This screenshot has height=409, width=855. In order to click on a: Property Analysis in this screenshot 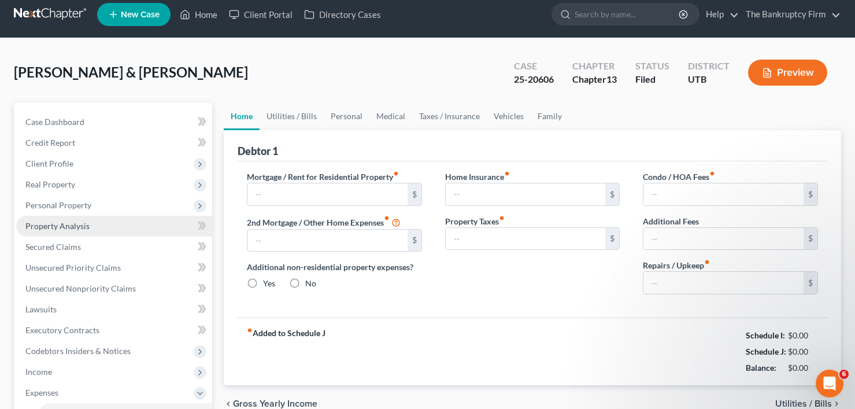, I will do `click(114, 226)`.